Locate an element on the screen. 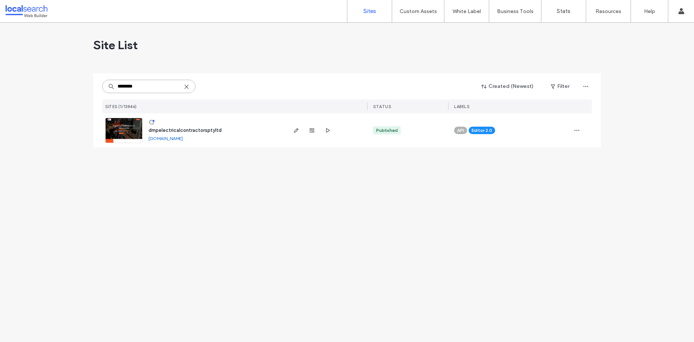  span: STATUS is located at coordinates (382, 107).